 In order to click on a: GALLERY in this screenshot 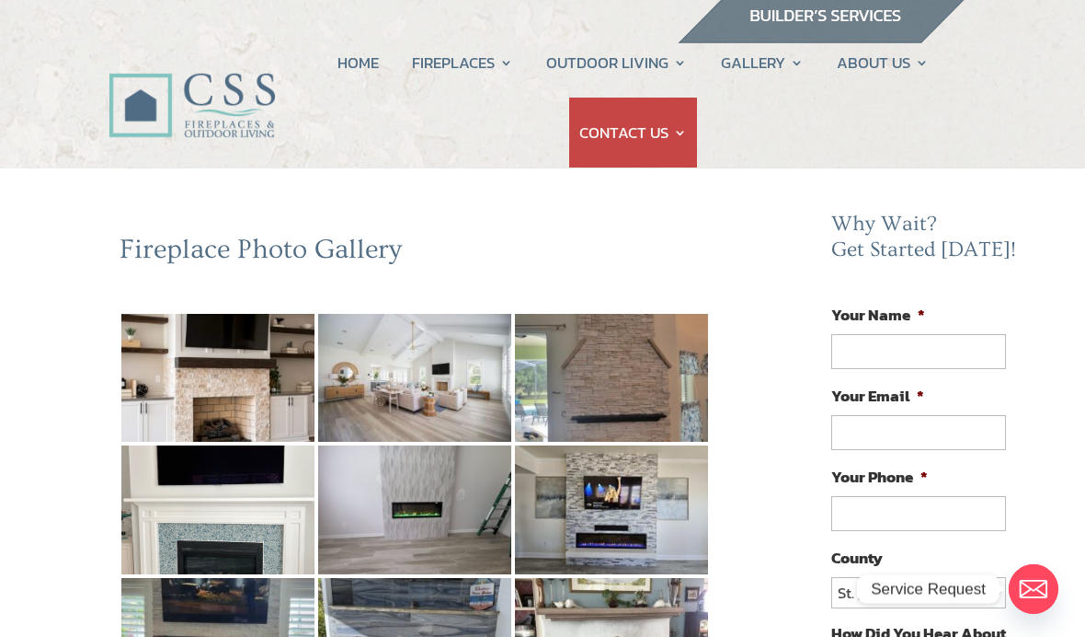, I will do `click(763, 63)`.